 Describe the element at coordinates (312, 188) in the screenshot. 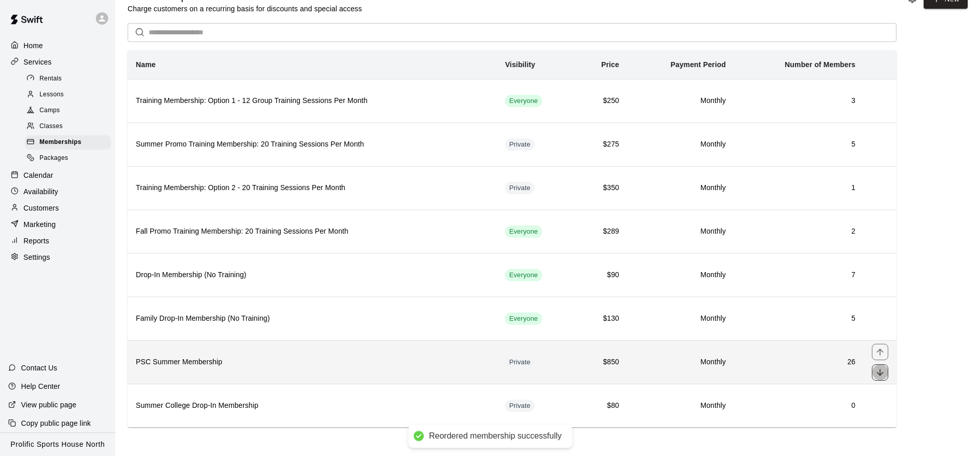

I see `h6: Training Membership: Option 2 - 20 Training Sessions Per Month` at that location.